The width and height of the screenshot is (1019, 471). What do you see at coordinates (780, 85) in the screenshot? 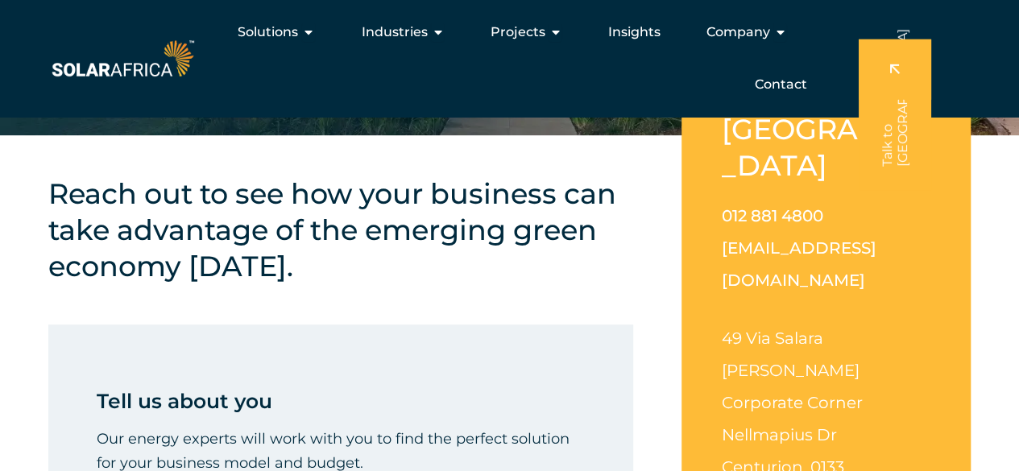
I see `a: Contact` at bounding box center [780, 85].